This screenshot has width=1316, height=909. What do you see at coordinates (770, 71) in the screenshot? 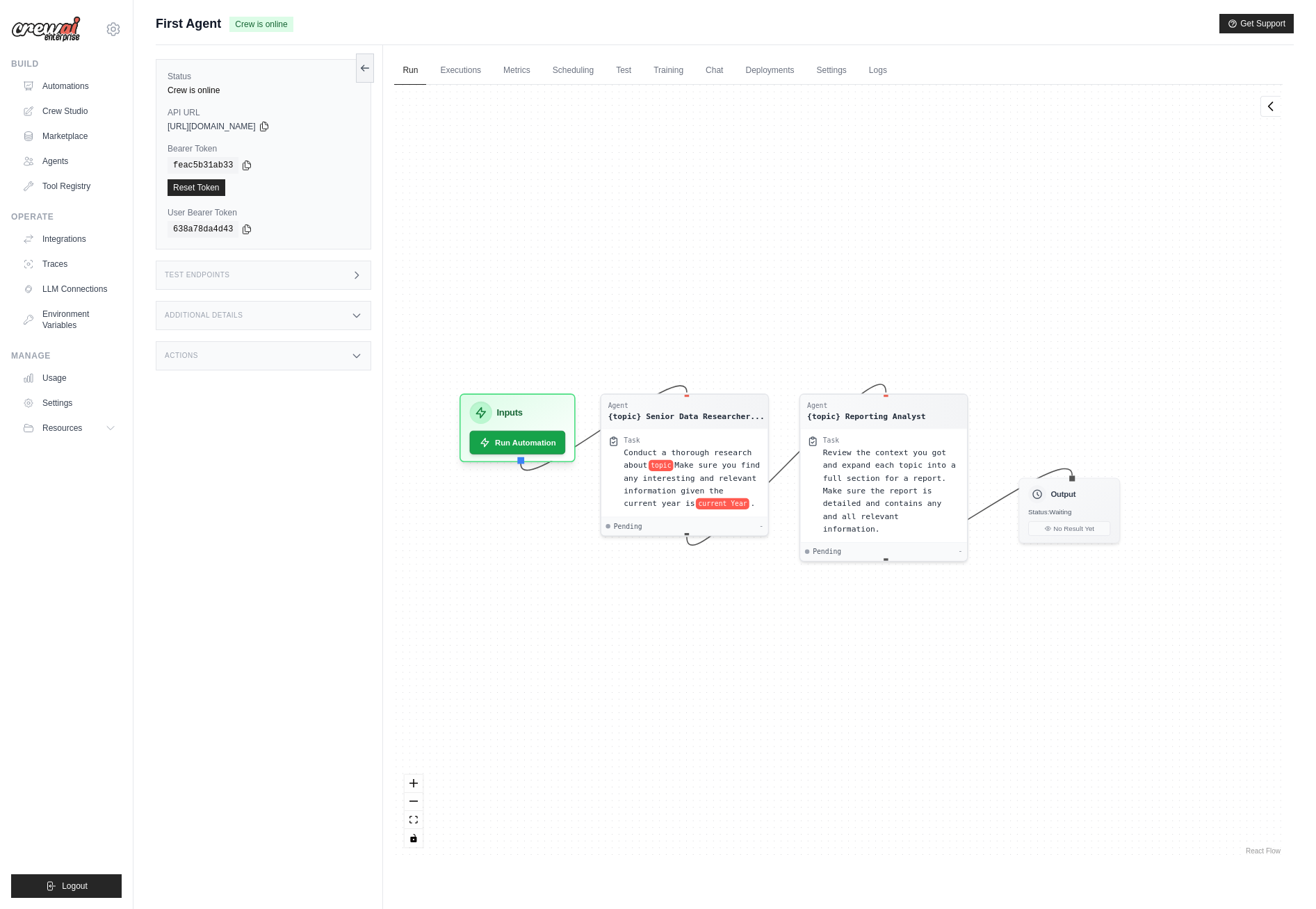
I see `a: Deployments` at bounding box center [770, 71].